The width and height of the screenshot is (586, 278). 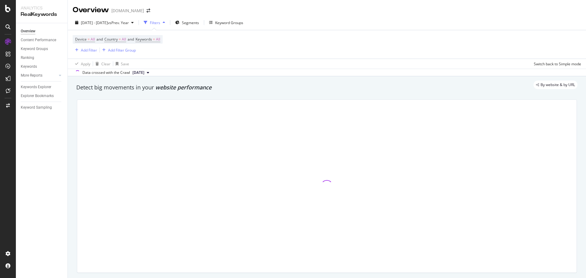 I want to click on div: Add Filter, so click(x=89, y=50).